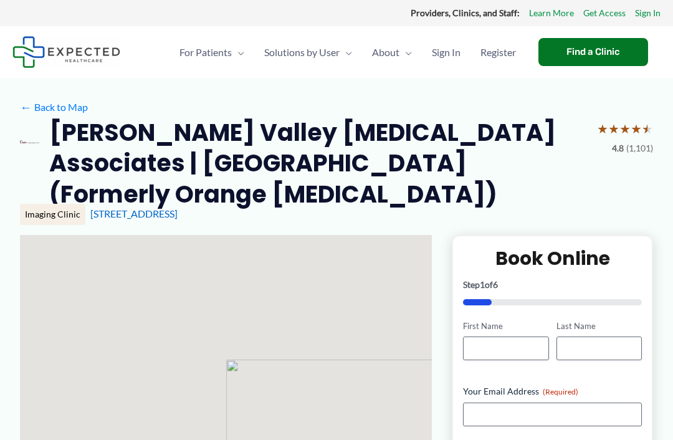  I want to click on label: First Name, so click(506, 326).